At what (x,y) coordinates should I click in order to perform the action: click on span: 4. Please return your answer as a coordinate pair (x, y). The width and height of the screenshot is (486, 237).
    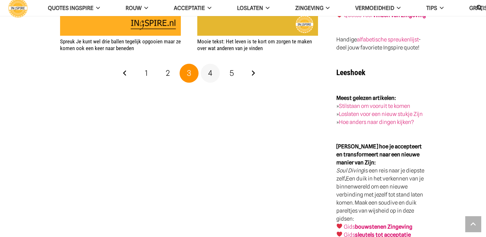
    Looking at the image, I should click on (210, 73).